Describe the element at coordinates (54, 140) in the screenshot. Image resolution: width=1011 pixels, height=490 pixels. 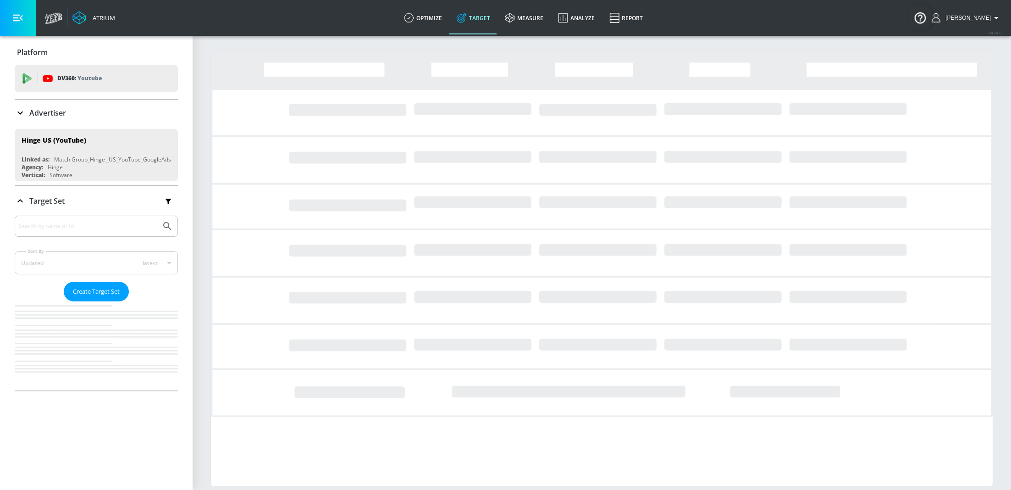
I see `div: Hinge US (YouTube)` at that location.